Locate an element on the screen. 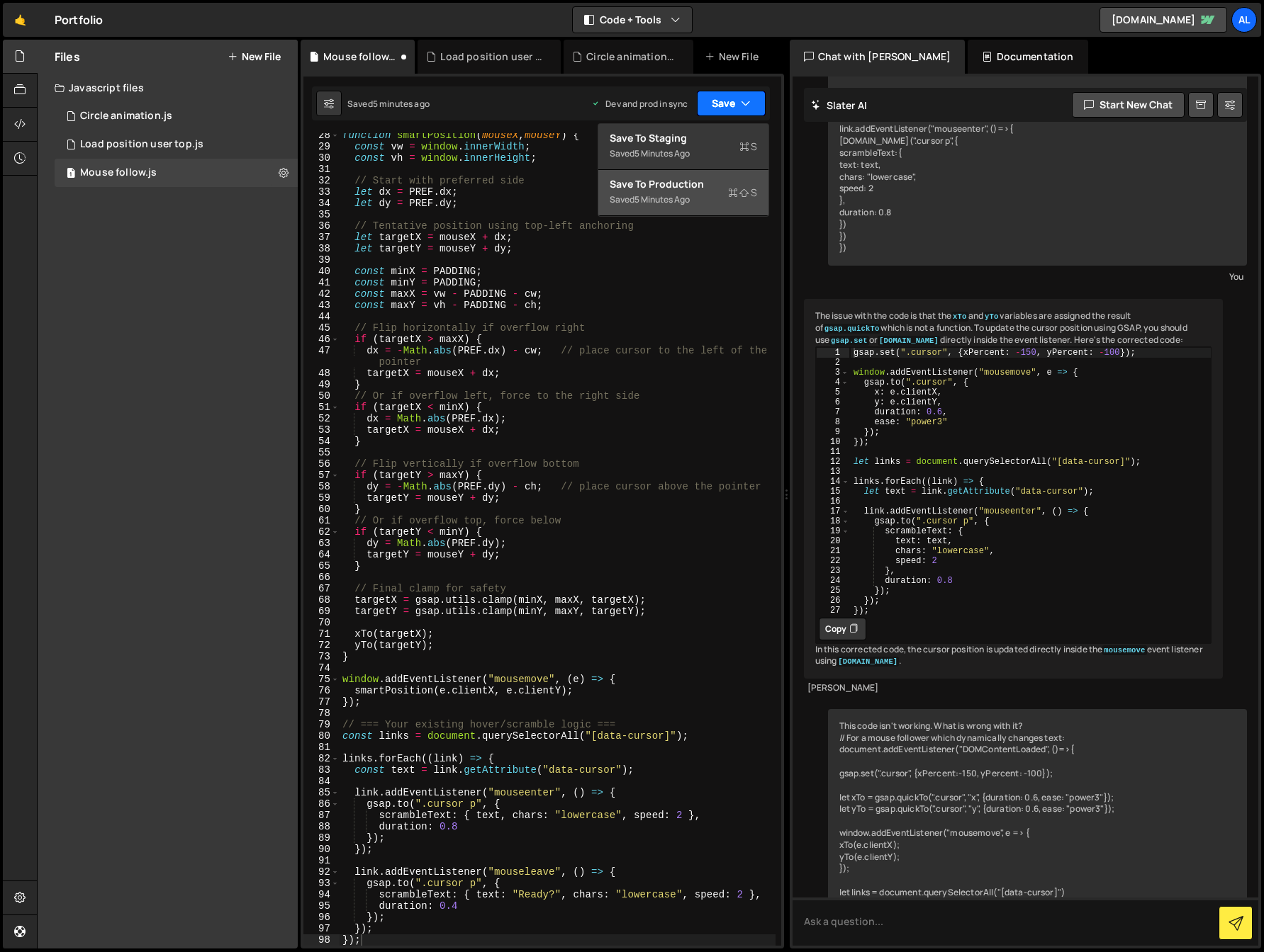 Image resolution: width=1264 pixels, height=952 pixels. div: 21 is located at coordinates (833, 551).